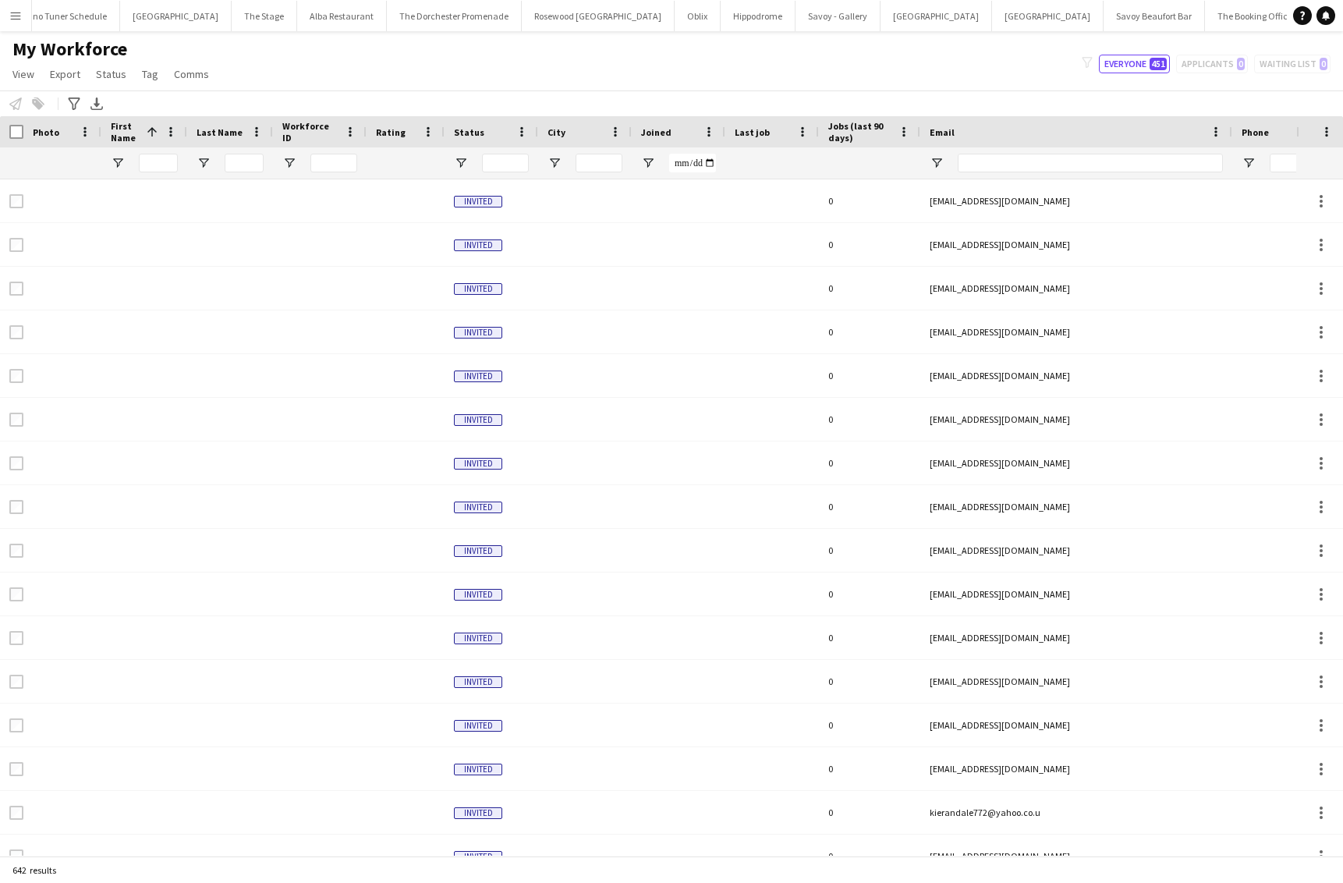 This screenshot has height=883, width=1343. Describe the element at coordinates (693, 163) in the screenshot. I see `input: Joined Filter Input` at that location.